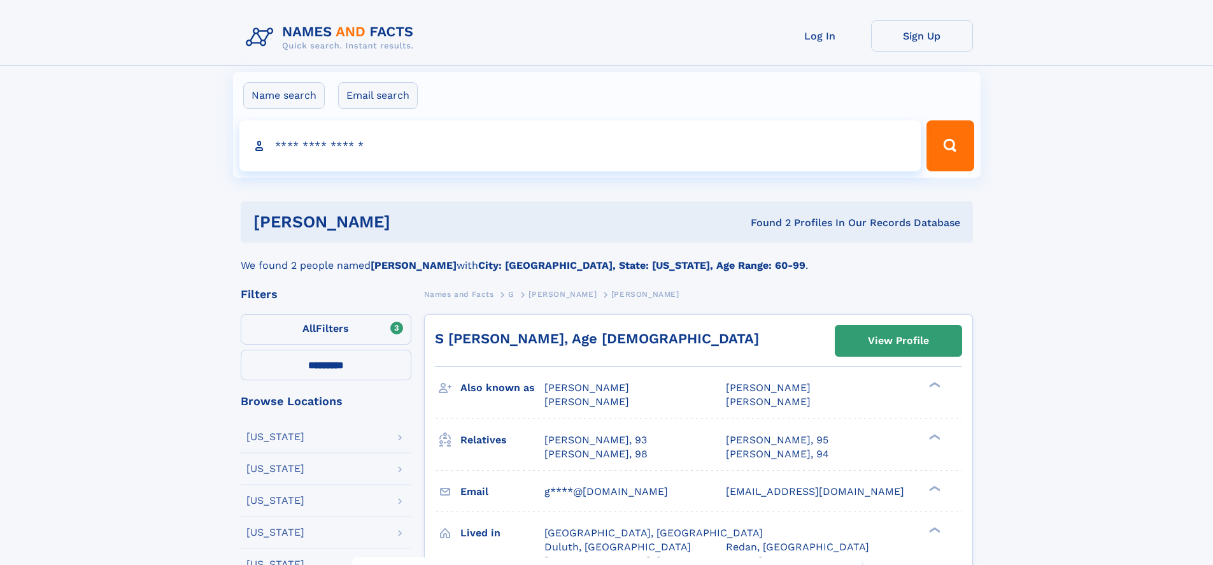 Image resolution: width=1213 pixels, height=565 pixels. Describe the element at coordinates (511, 294) in the screenshot. I see `span: G` at that location.